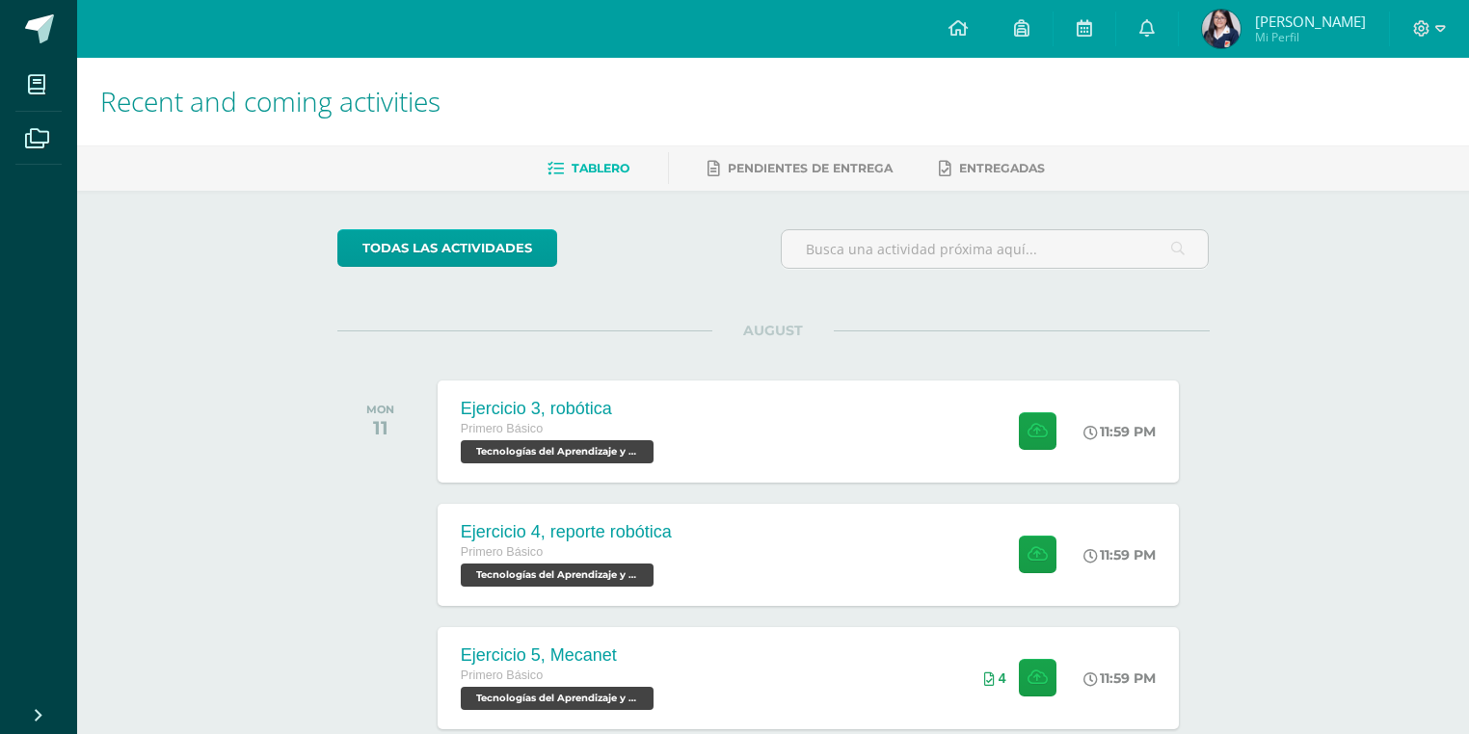  I want to click on div: MON, so click(380, 410).